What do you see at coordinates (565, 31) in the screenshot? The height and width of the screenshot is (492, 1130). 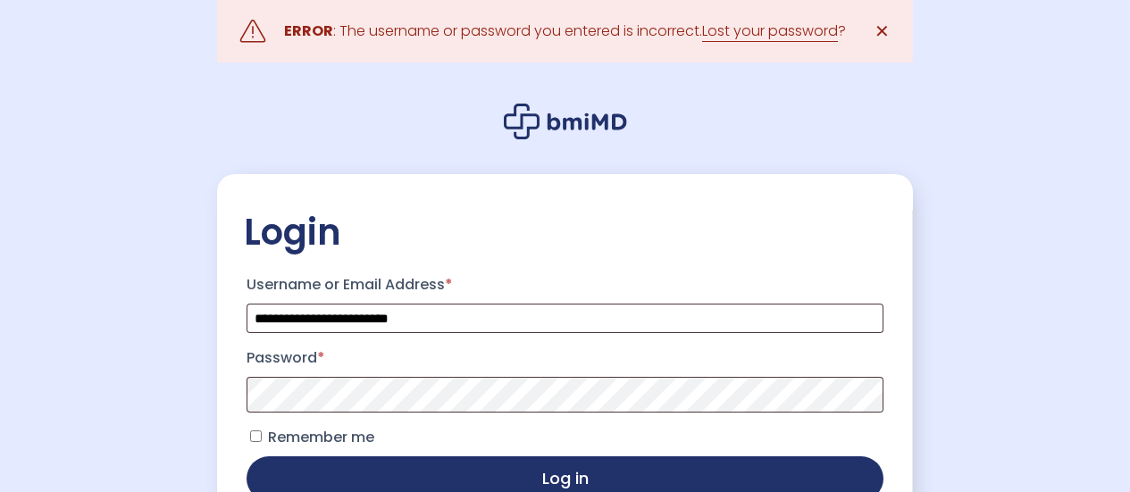 I see `div: : The username or password you entered is incorrect. ?` at bounding box center [565, 31].